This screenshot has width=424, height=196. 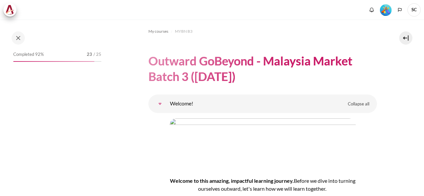 What do you see at coordinates (295, 181) in the screenshot?
I see `span: B` at bounding box center [295, 181].